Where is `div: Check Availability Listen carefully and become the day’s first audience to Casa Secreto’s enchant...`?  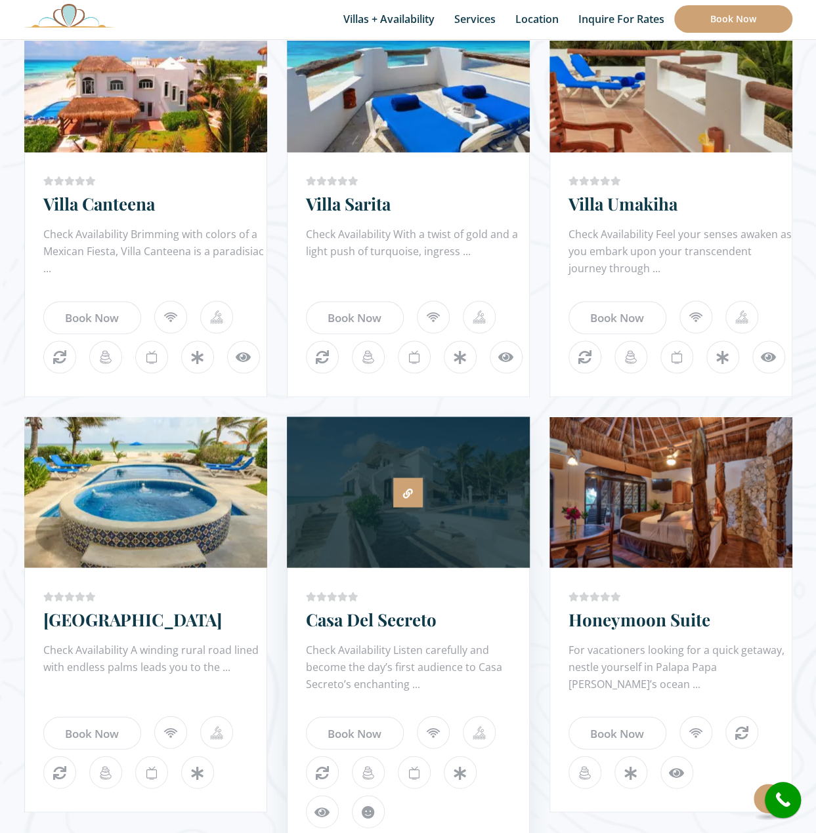 div: Check Availability Listen carefully and become the day’s first audience to Casa Secreto’s enchant... is located at coordinates (417, 667).